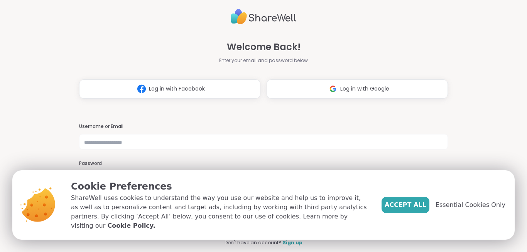 The width and height of the screenshot is (527, 252). I want to click on span: Log in with Google, so click(364, 89).